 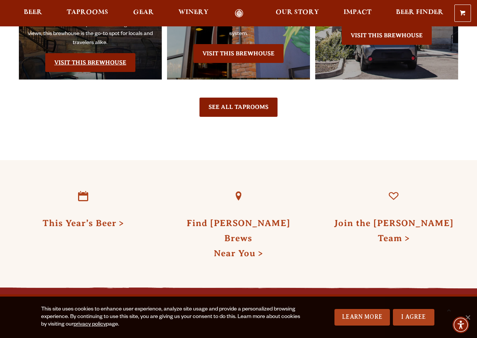 What do you see at coordinates (90, 63) in the screenshot?
I see `a: Visit the Fort Collin's Brewery & Taproom` at bounding box center [90, 63].